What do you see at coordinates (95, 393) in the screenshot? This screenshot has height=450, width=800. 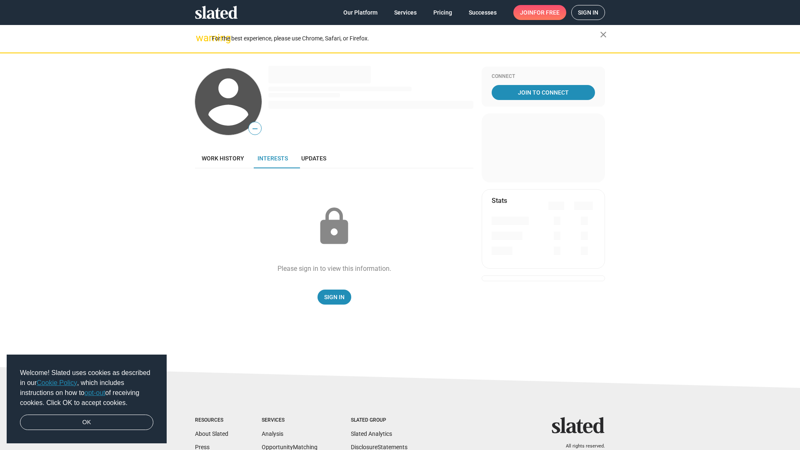 I see `a: opt-out` at bounding box center [95, 393].